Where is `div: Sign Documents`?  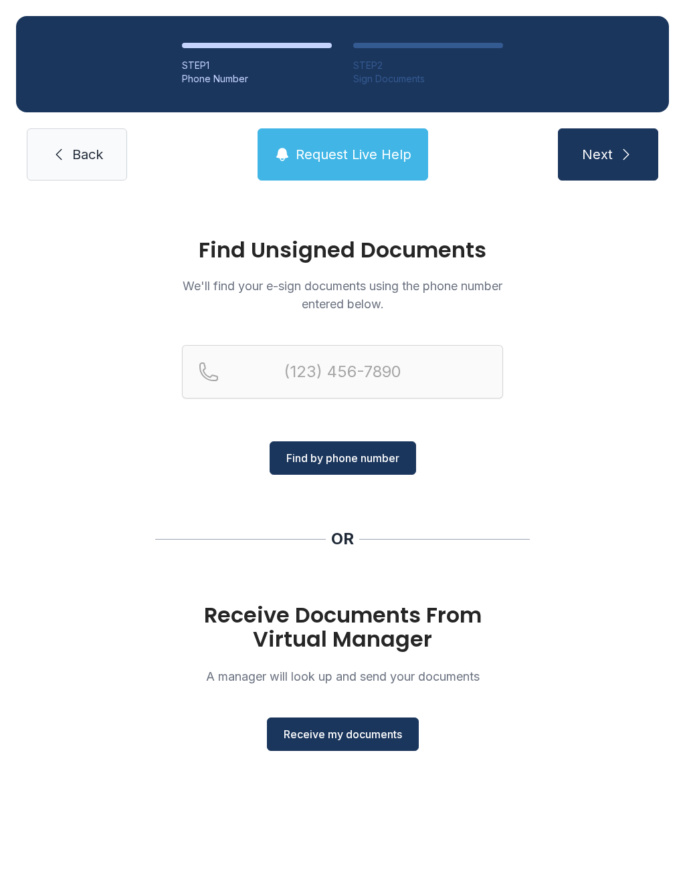 div: Sign Documents is located at coordinates (428, 79).